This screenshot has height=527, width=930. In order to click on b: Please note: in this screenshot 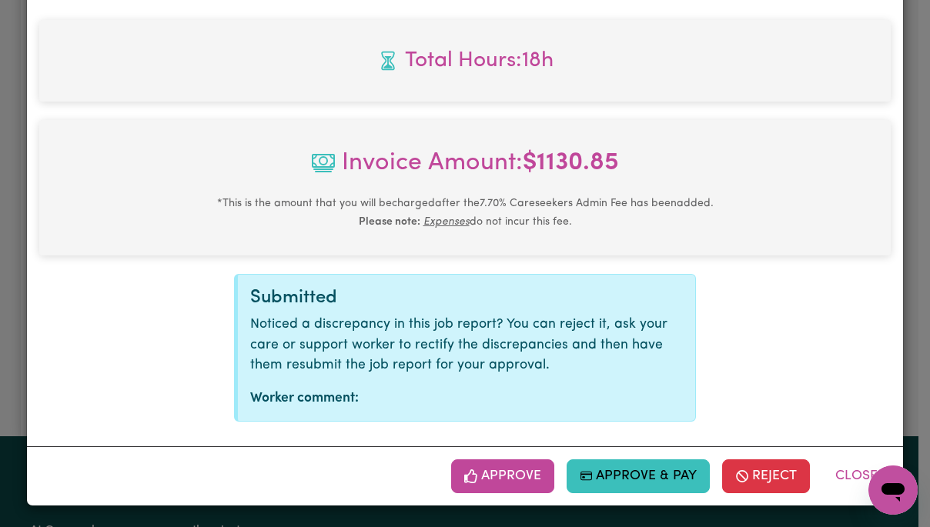, I will do `click(389, 222)`.